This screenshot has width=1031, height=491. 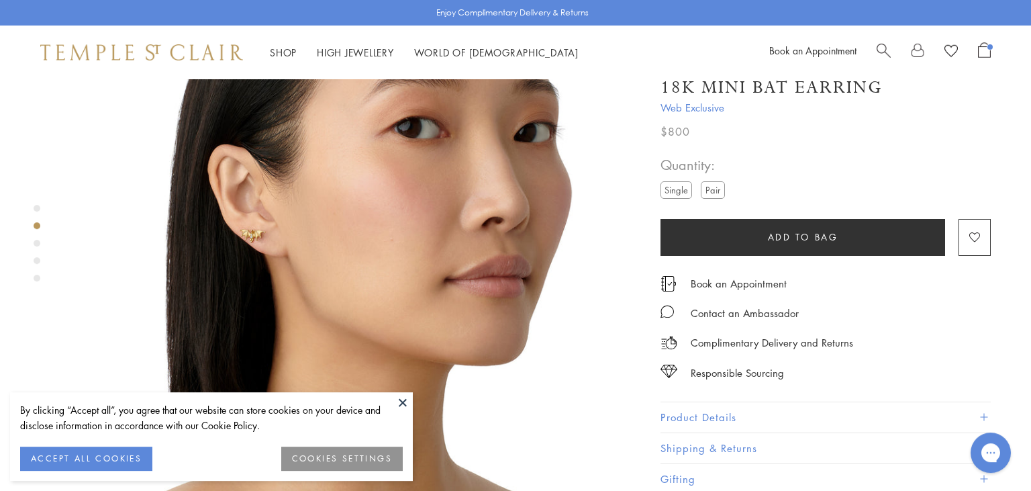 What do you see at coordinates (984, 52) in the screenshot?
I see `a: Open Shopping Bag` at bounding box center [984, 52].